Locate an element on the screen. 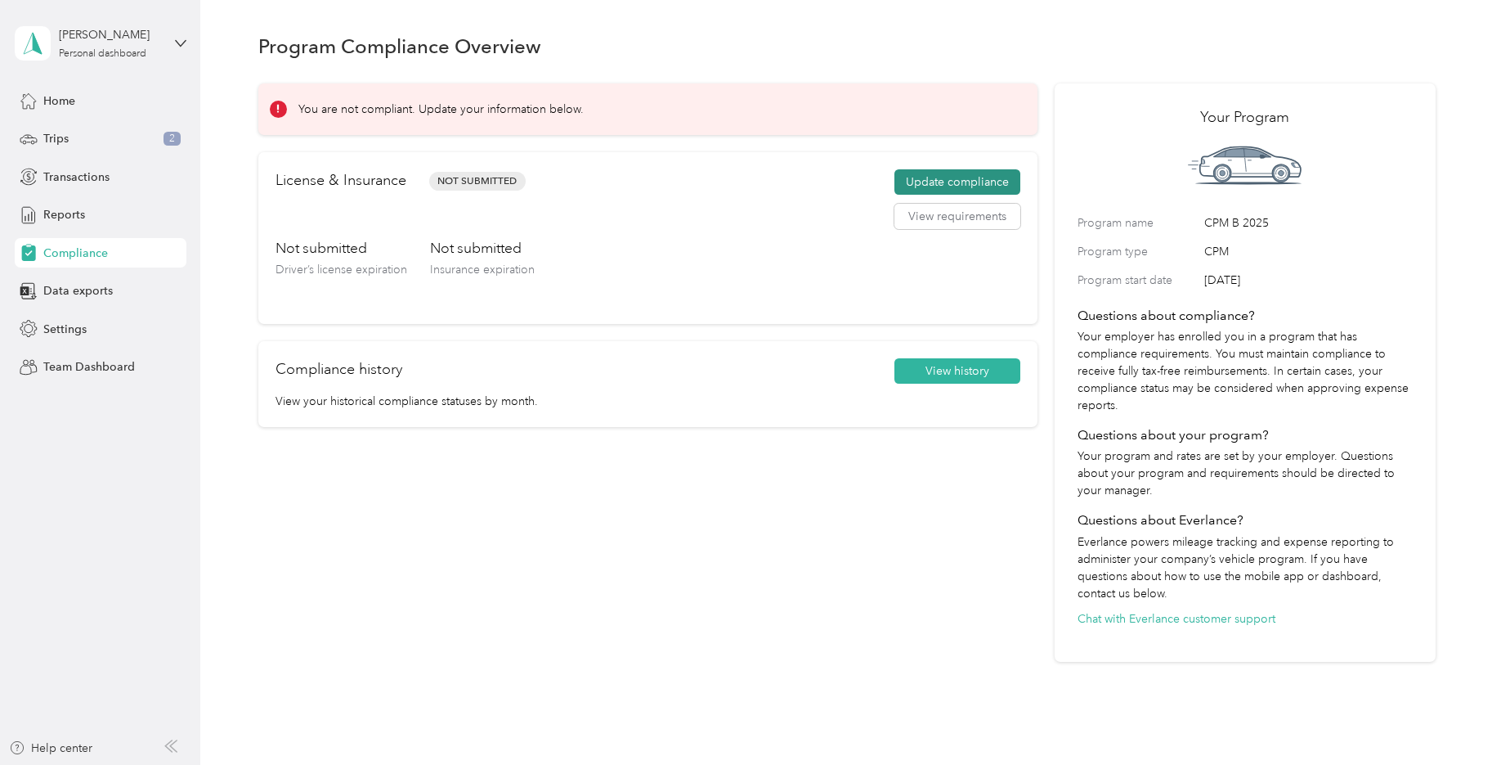 The image size is (1501, 765). button: Help center is located at coordinates (51, 747).